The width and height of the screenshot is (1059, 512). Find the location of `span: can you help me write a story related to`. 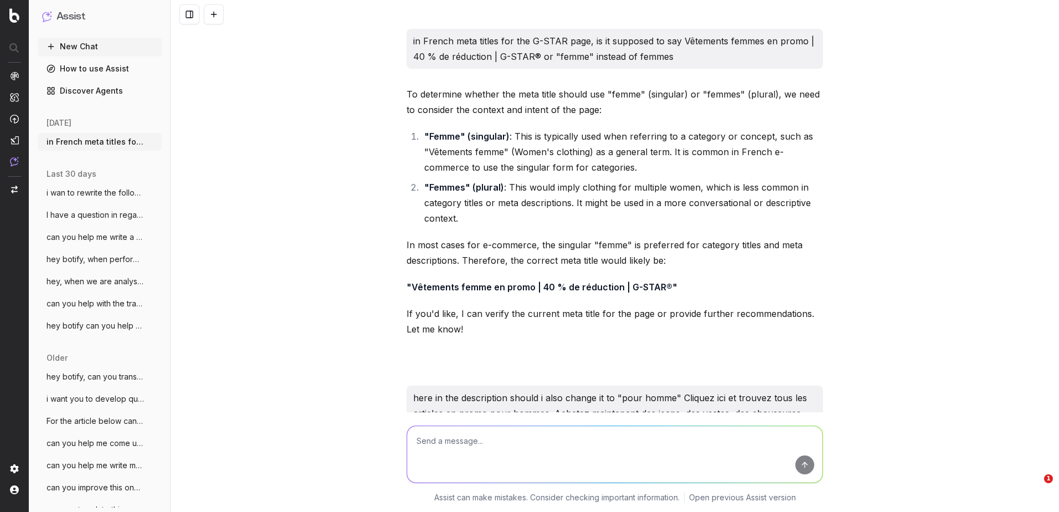

span: can you help me write a story related to is located at coordinates (95, 237).